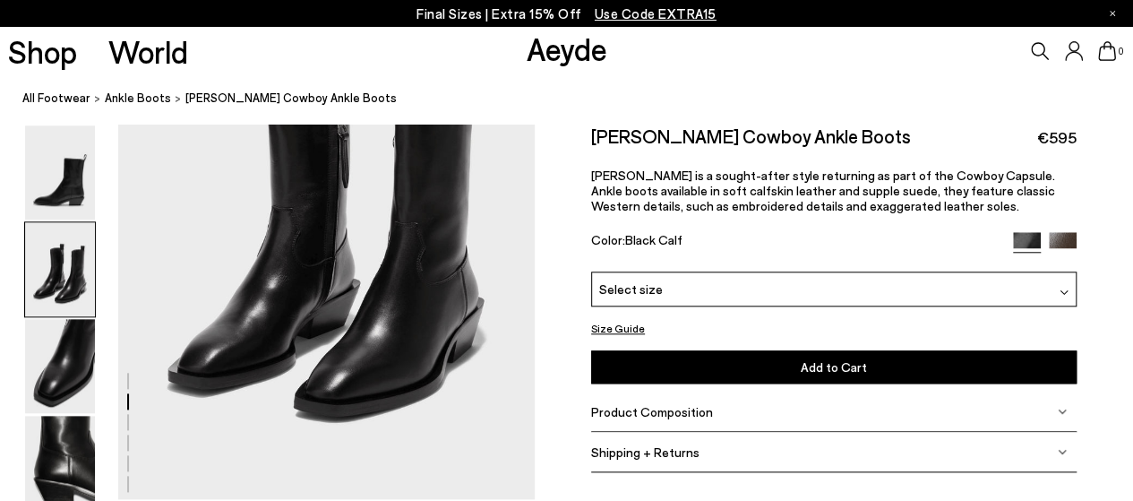 This screenshot has height=501, width=1133. Describe the element at coordinates (60, 365) in the screenshot. I see `img: Luis Leather Cowboy Ankle Boots - Image 3` at that location.